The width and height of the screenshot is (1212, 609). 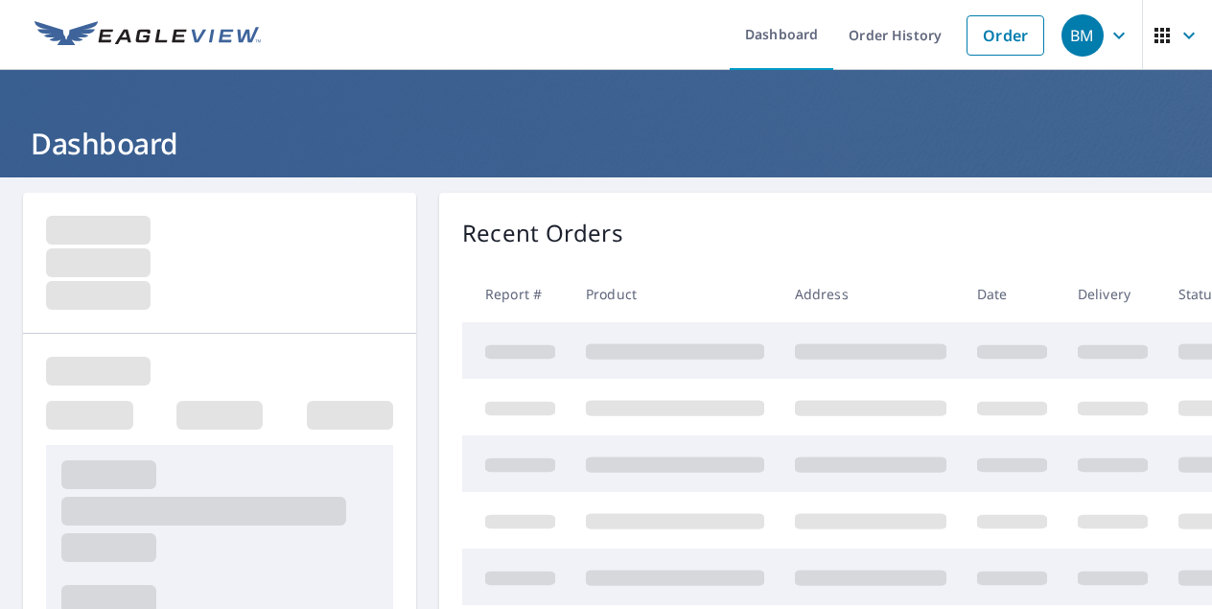 What do you see at coordinates (871, 293) in the screenshot?
I see `th: Address` at bounding box center [871, 293].